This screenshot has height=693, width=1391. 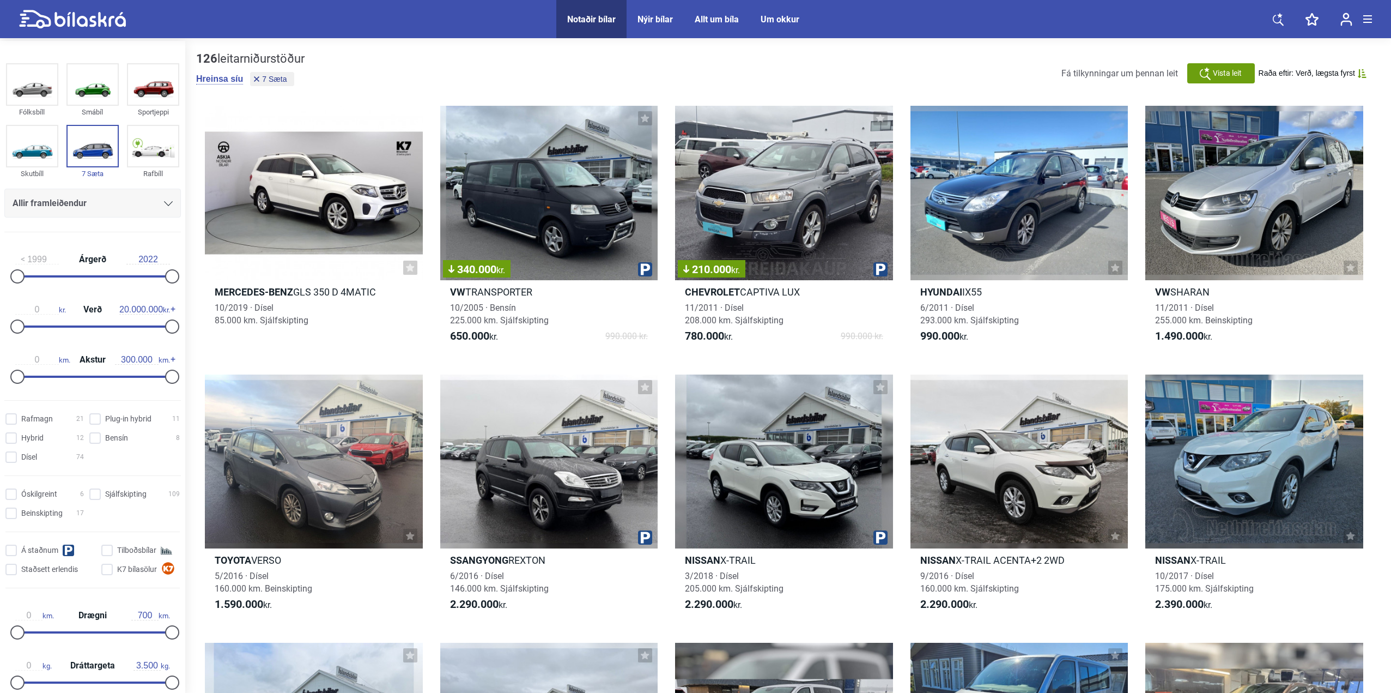 What do you see at coordinates (263, 582) in the screenshot?
I see `span: 5/2016 · Dísel 160.000 km. Beinskipting` at bounding box center [263, 582].